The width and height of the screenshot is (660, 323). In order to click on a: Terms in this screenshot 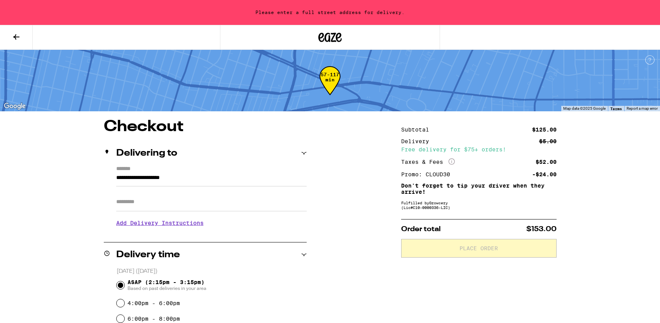, I will do `click(616, 108)`.